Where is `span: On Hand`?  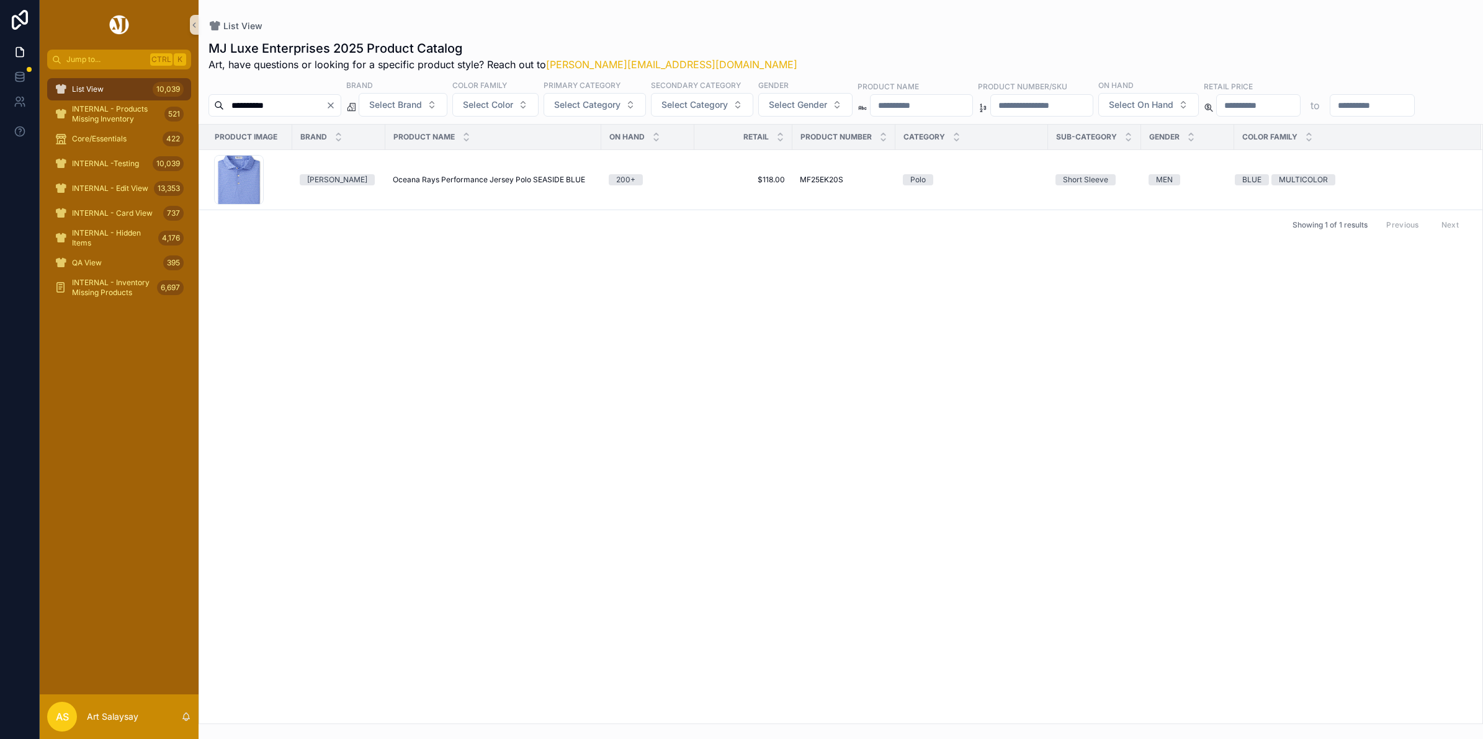 span: On Hand is located at coordinates (627, 137).